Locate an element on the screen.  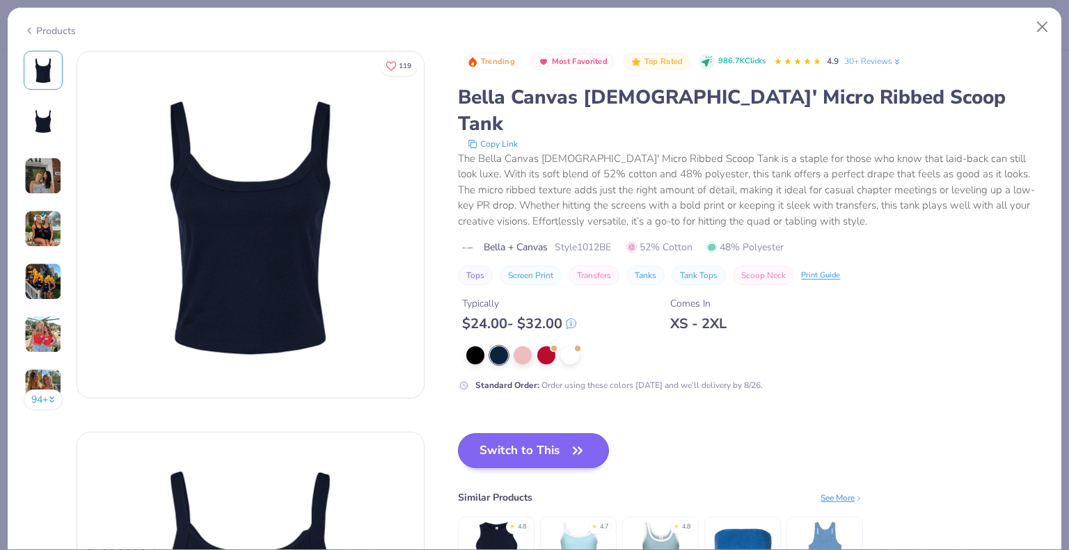
button: Transfers is located at coordinates (594, 276).